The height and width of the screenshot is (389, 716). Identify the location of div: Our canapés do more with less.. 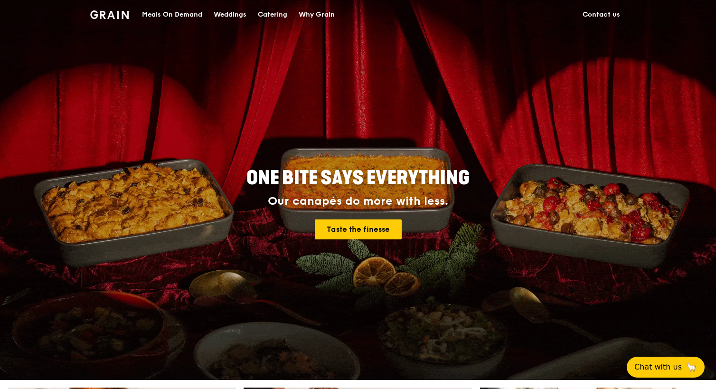
(358, 201).